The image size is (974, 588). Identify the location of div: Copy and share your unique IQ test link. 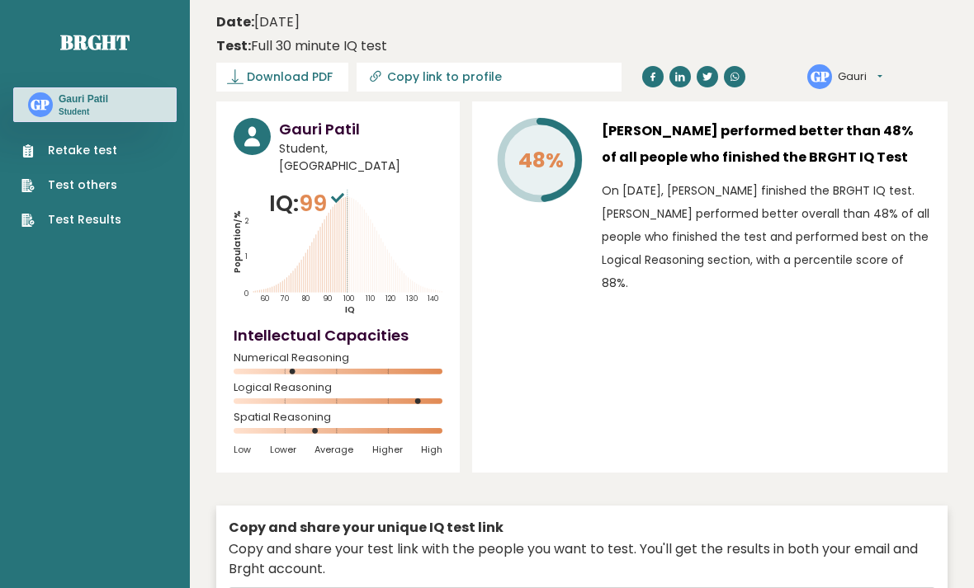
(582, 528).